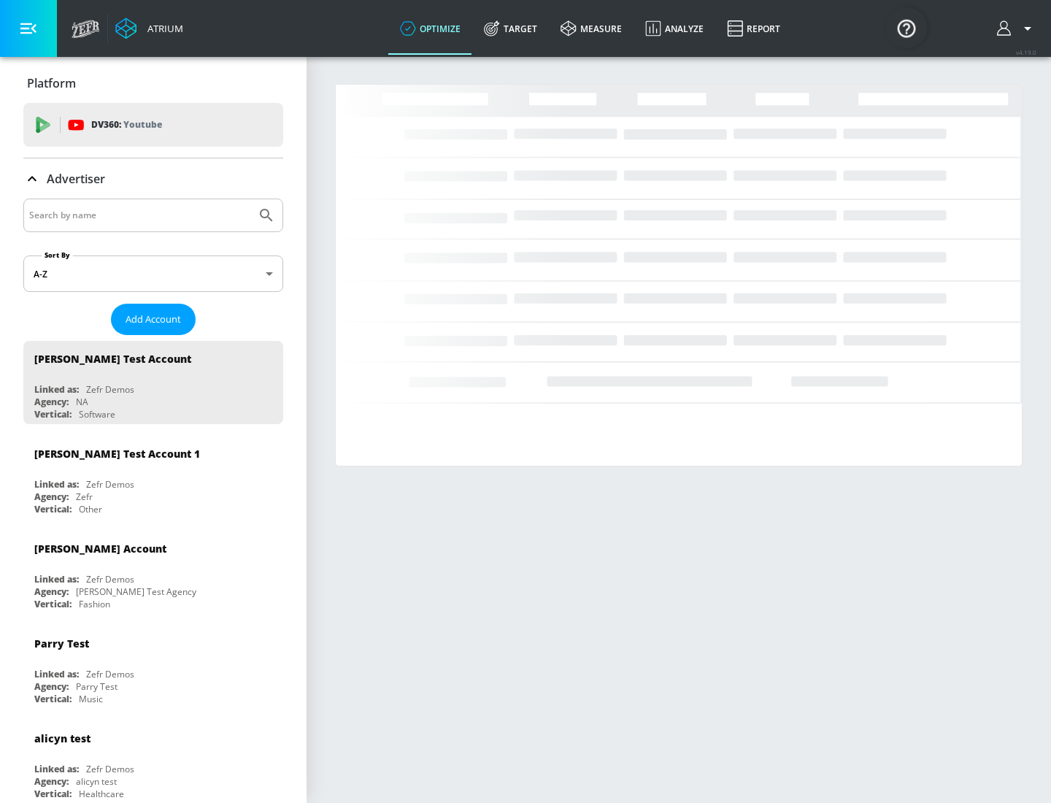  Describe the element at coordinates (82, 401) in the screenshot. I see `div: NA` at that location.